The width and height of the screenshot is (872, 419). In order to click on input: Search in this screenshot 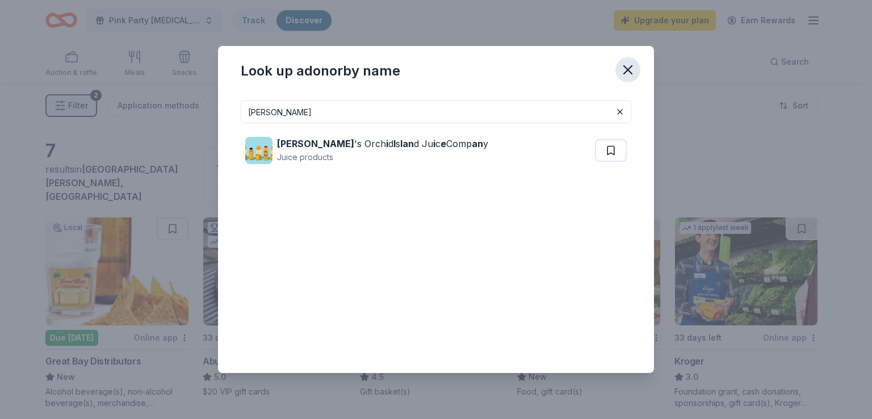, I will do `click(436, 112)`.